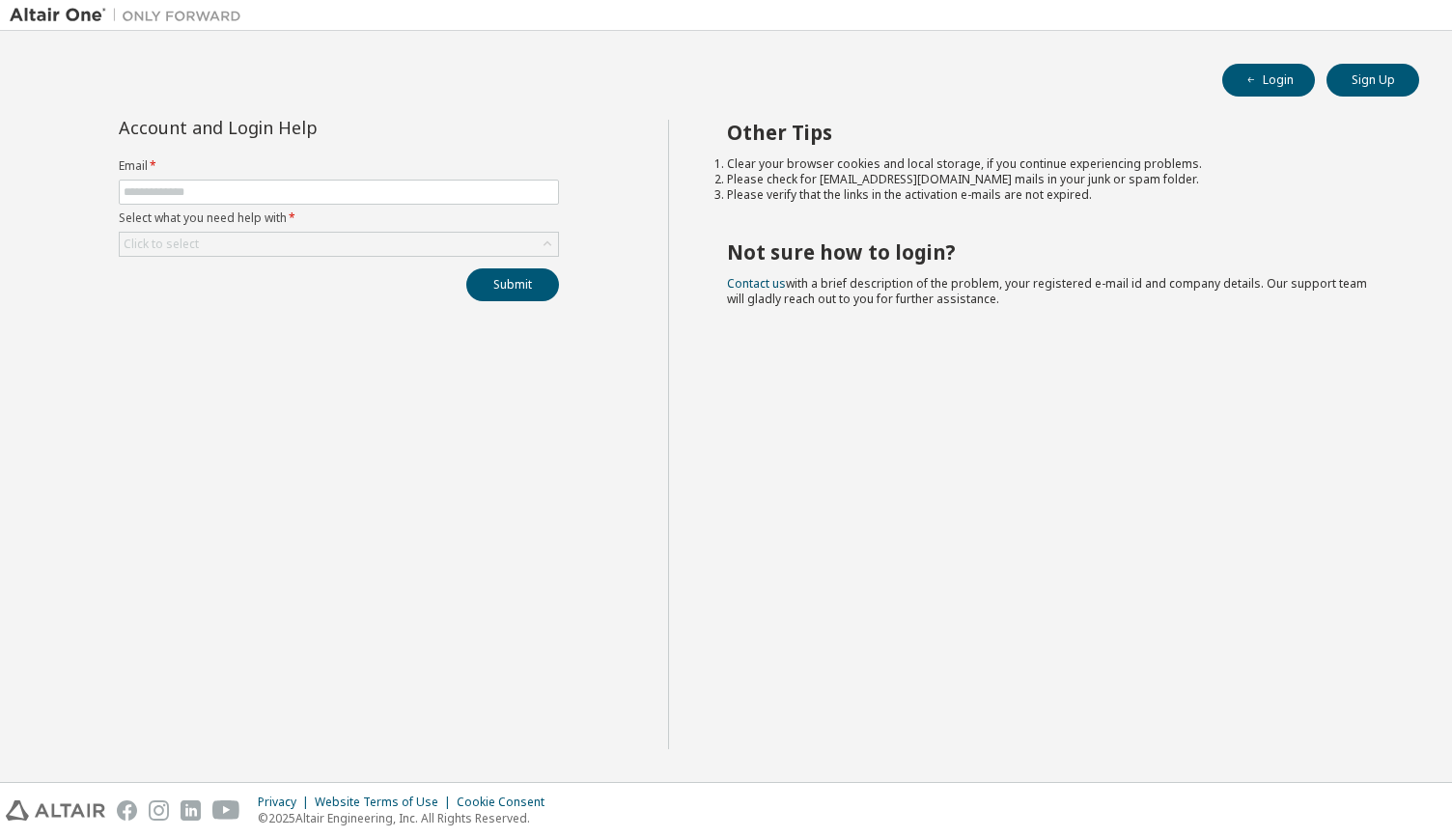 This screenshot has width=1452, height=838. Describe the element at coordinates (294, 127) in the screenshot. I see `div: Account and Login Help` at that location.